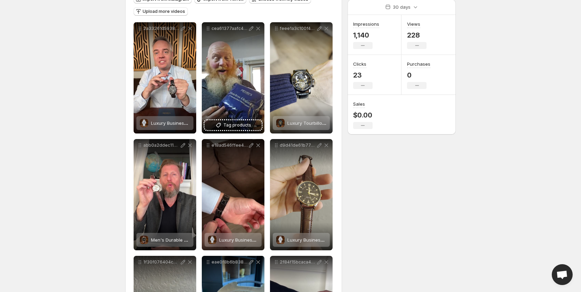 Image resolution: width=581 pixels, height=292 pixels. I want to click on p: 23, so click(363, 75).